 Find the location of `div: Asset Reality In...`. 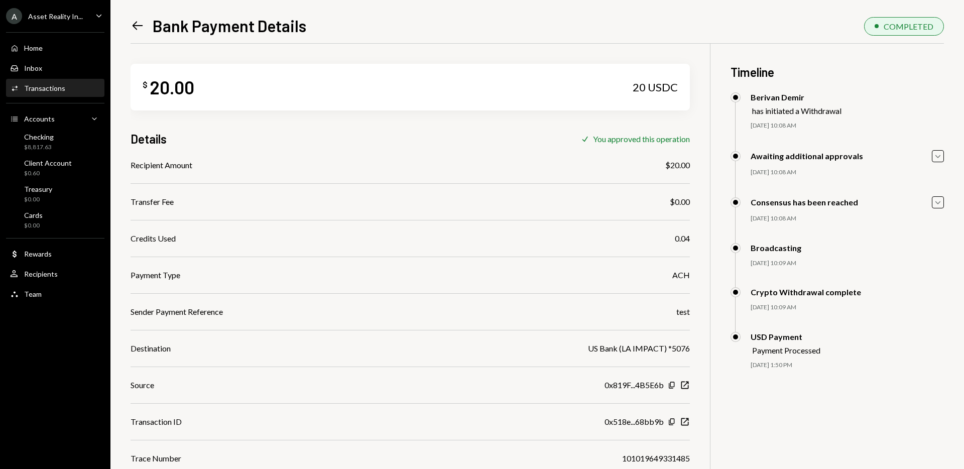

div: Asset Reality In... is located at coordinates (55, 16).